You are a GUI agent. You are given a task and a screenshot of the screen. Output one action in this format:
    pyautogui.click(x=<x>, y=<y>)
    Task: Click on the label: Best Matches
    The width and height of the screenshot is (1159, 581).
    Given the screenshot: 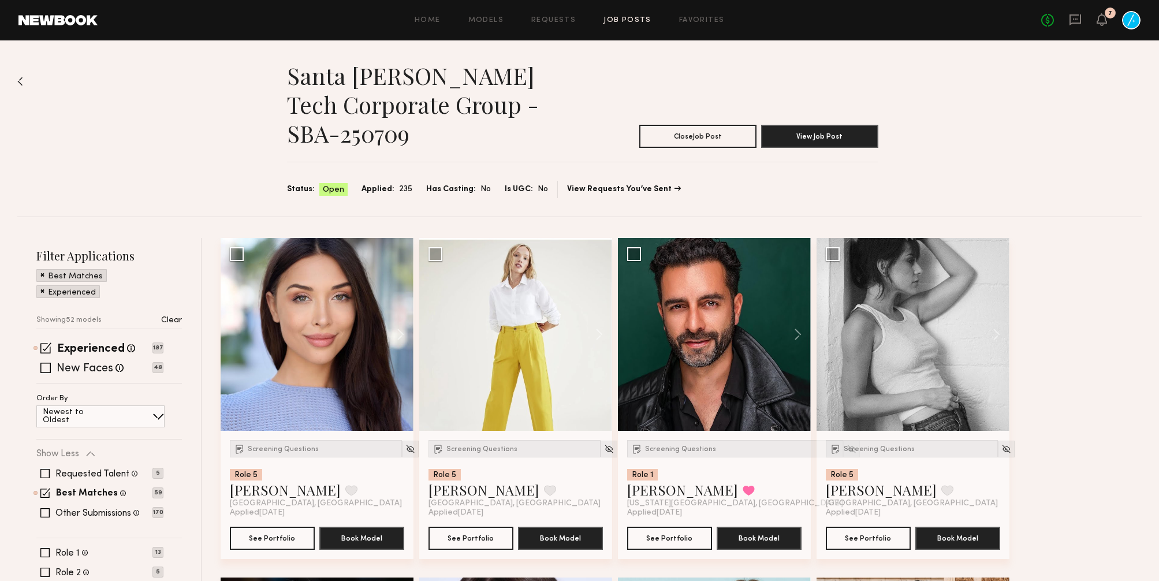 What is the action you would take?
    pyautogui.click(x=87, y=494)
    